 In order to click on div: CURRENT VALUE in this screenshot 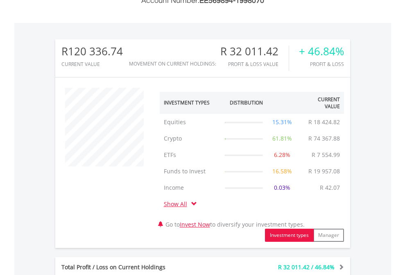, I will do `click(92, 64)`.